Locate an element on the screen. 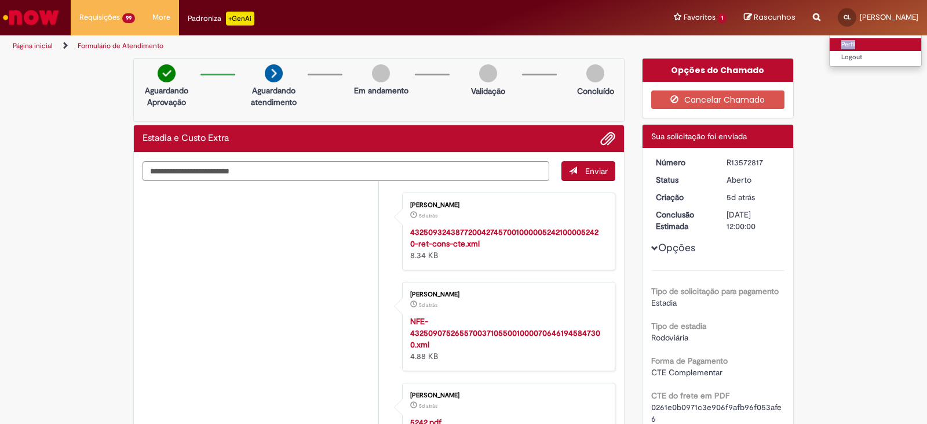 Image resolution: width=927 pixels, height=424 pixels. div: 8.34 KB is located at coordinates (507, 243).